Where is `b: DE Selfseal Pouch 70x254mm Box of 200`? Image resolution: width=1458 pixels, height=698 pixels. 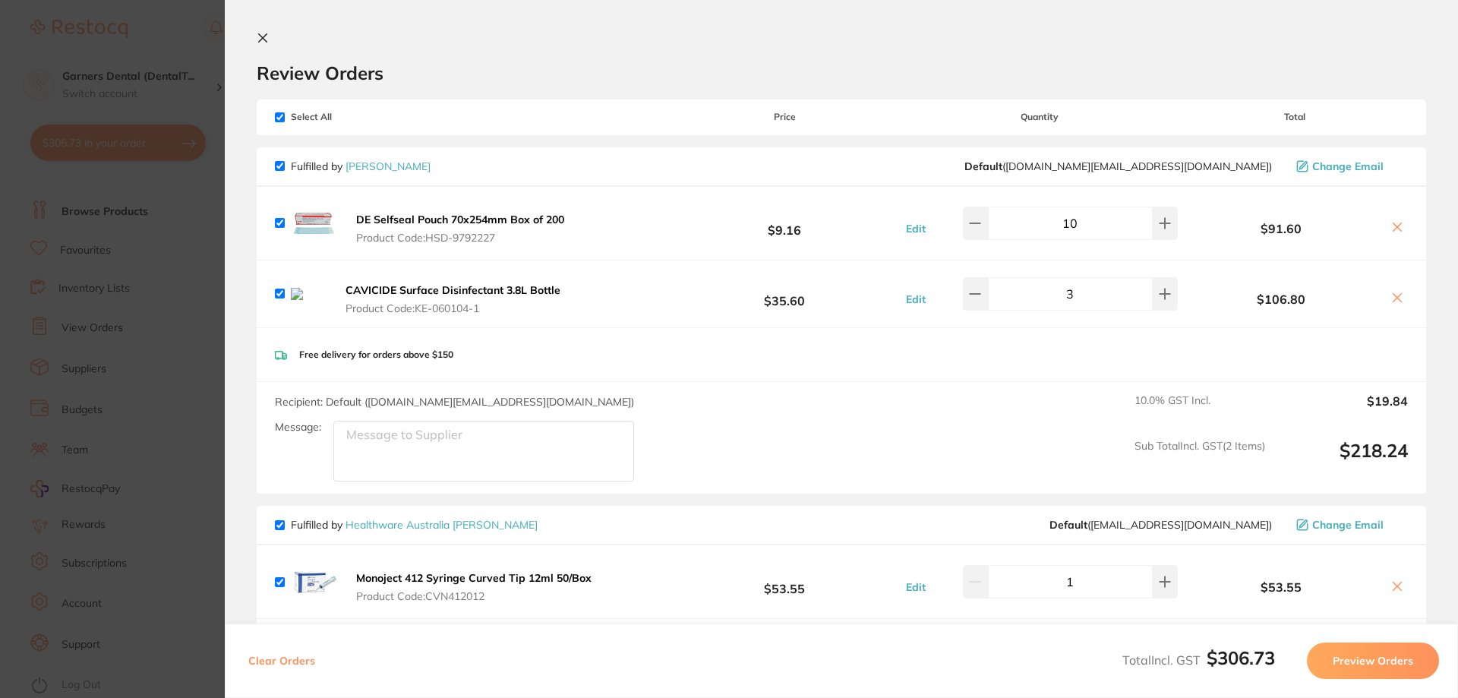 b: DE Selfseal Pouch 70x254mm Box of 200 is located at coordinates (460, 220).